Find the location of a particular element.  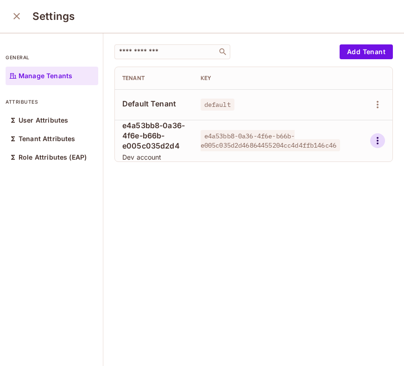

span: Default Tenant is located at coordinates (154, 104).